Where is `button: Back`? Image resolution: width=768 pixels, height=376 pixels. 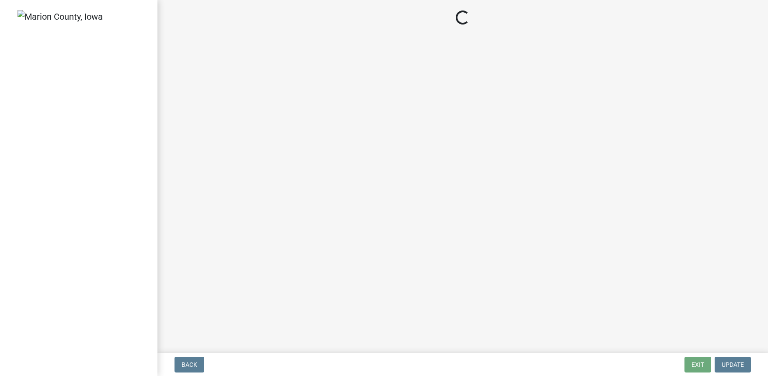
button: Back is located at coordinates (189, 364).